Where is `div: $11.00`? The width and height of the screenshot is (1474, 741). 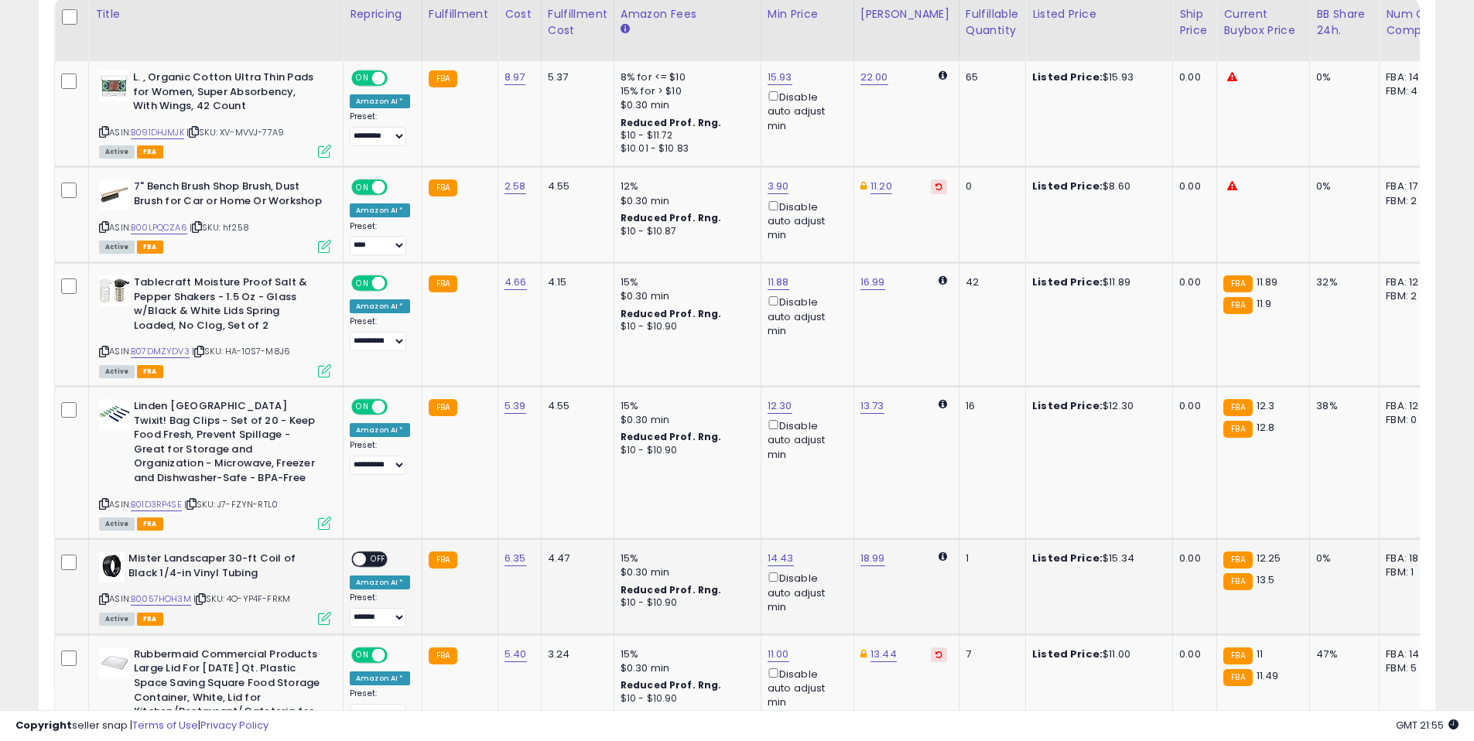
div: $11.00 is located at coordinates (1097, 655).